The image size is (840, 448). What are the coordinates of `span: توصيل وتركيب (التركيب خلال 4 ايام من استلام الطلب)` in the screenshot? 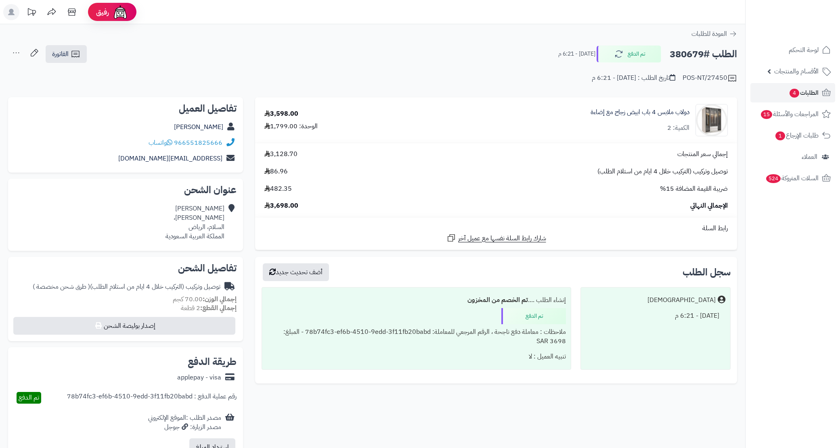 It's located at (662, 171).